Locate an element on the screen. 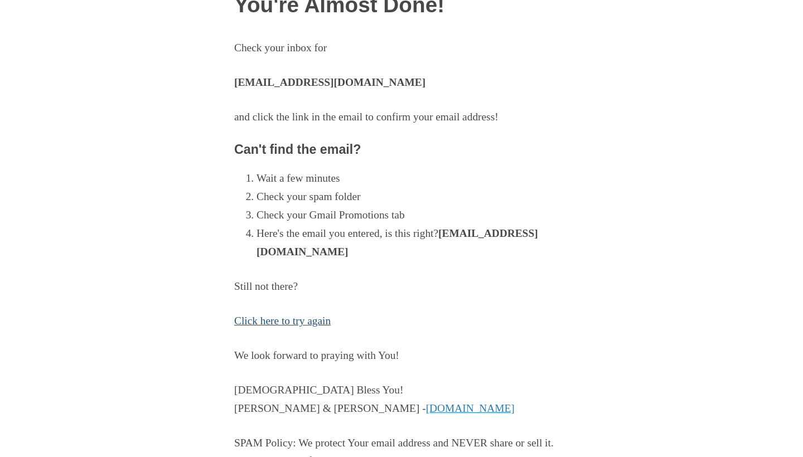  p: We look forward to praying with You! is located at coordinates (401, 356).